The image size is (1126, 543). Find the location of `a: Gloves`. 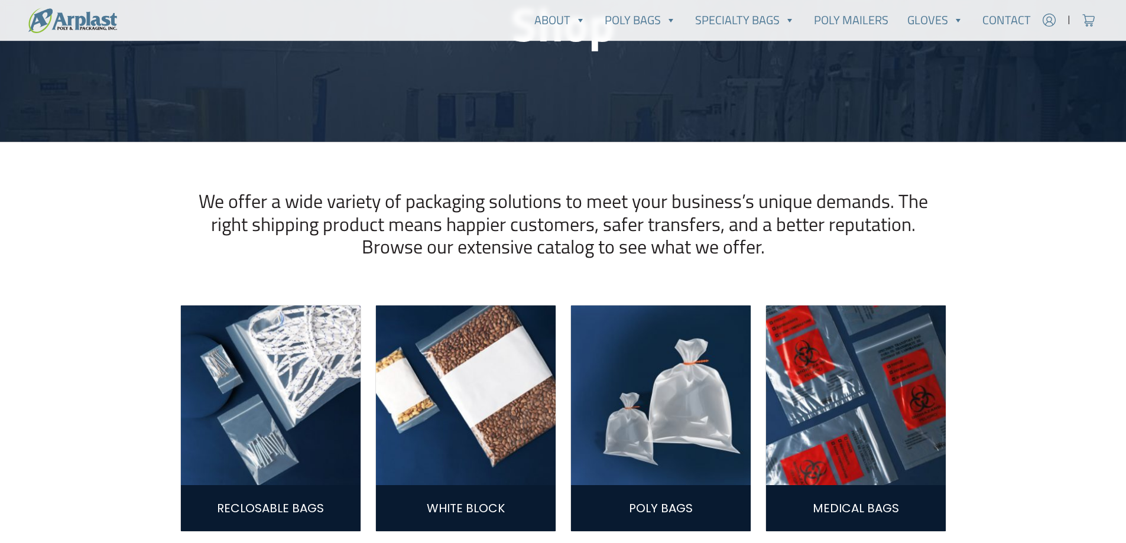

a: Gloves is located at coordinates (935, 20).